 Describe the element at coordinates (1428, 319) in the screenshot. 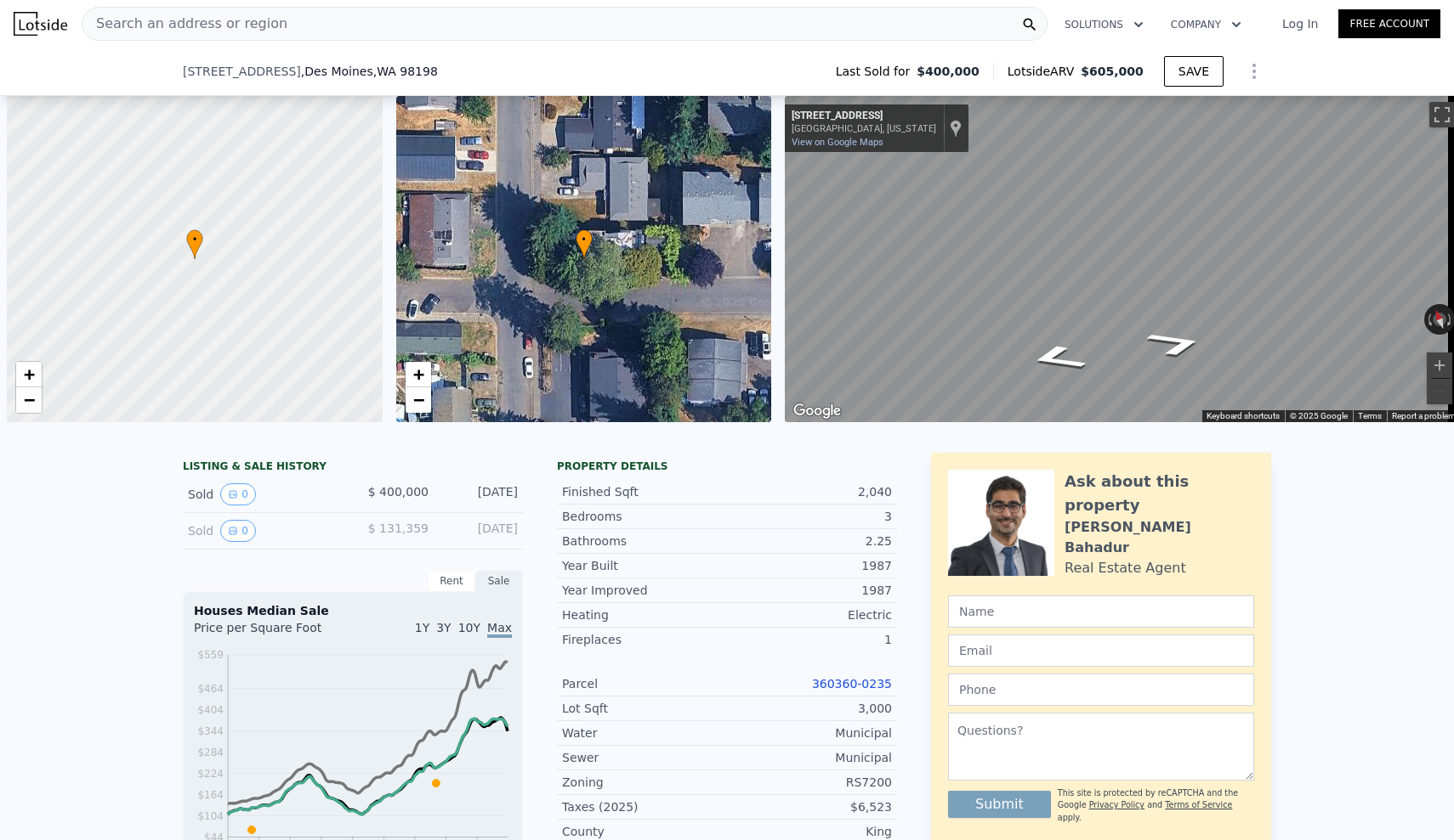

I see `button: Rotate counterclockwise` at that location.